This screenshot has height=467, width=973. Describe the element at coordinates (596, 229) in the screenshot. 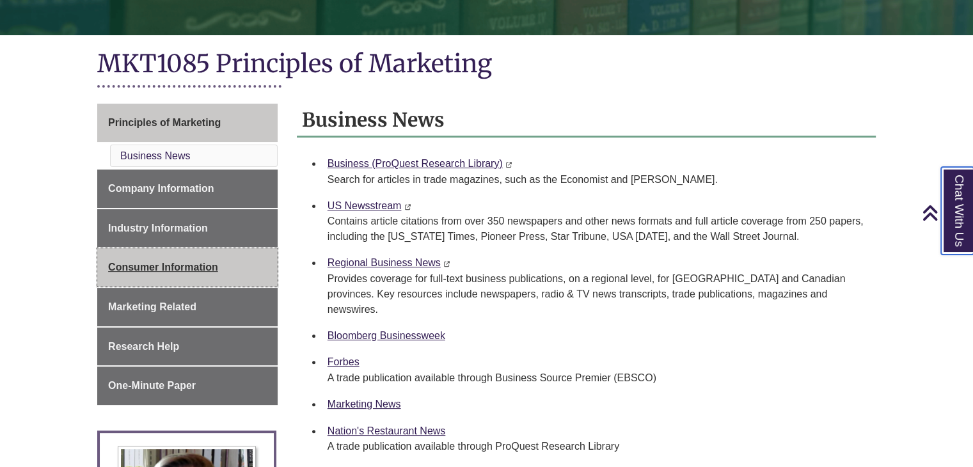

I see `div: Contains article citations from over 350 newspapers and other news formats and full article cover...` at that location.